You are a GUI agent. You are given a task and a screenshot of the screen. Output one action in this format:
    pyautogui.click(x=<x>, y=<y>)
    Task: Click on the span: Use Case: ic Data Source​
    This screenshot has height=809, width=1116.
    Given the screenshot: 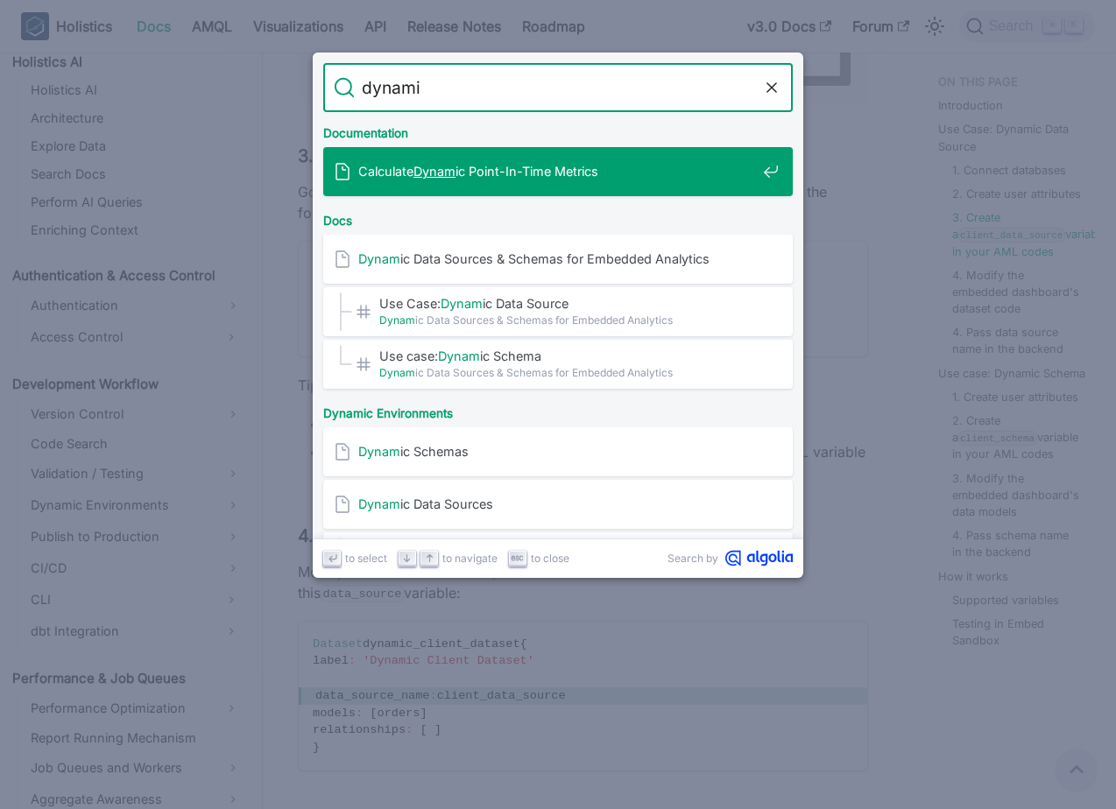 What is the action you would take?
    pyautogui.click(x=567, y=303)
    